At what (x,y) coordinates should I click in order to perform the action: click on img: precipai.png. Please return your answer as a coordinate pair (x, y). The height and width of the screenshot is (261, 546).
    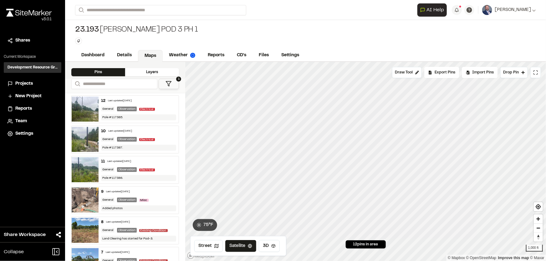
    Looking at the image, I should click on (193, 55).